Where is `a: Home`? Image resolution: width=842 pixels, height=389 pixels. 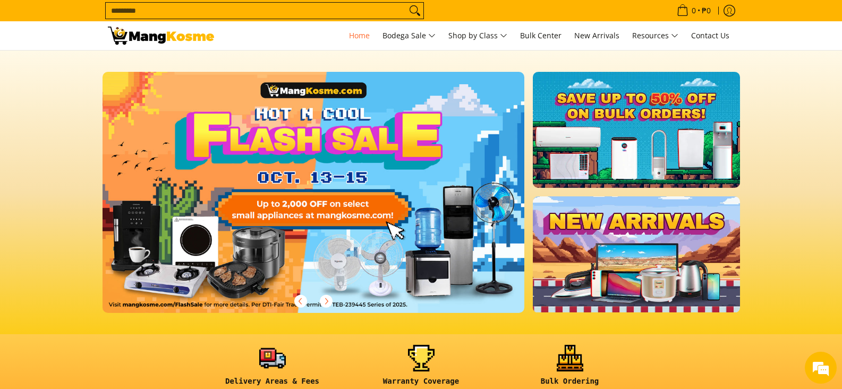
a: Home is located at coordinates (359, 36).